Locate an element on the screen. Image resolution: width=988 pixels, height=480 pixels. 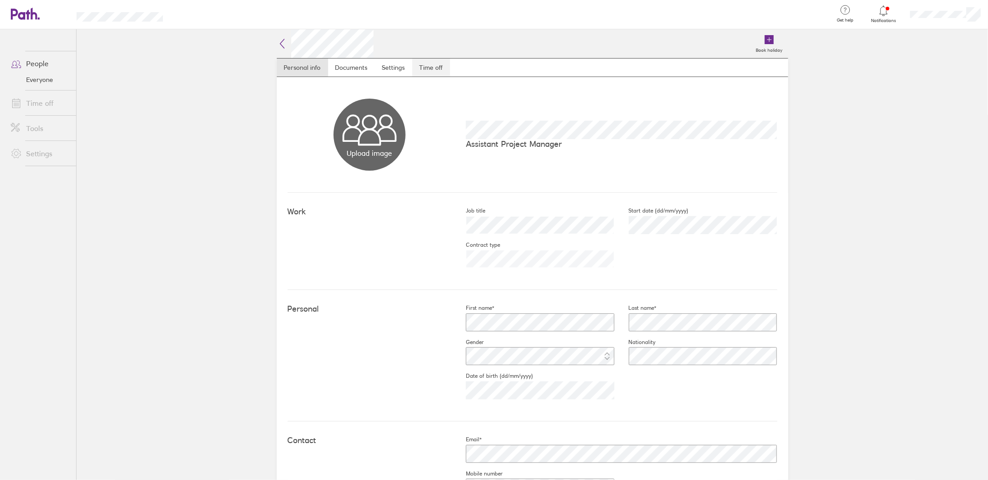
label: First name* is located at coordinates (473, 308).